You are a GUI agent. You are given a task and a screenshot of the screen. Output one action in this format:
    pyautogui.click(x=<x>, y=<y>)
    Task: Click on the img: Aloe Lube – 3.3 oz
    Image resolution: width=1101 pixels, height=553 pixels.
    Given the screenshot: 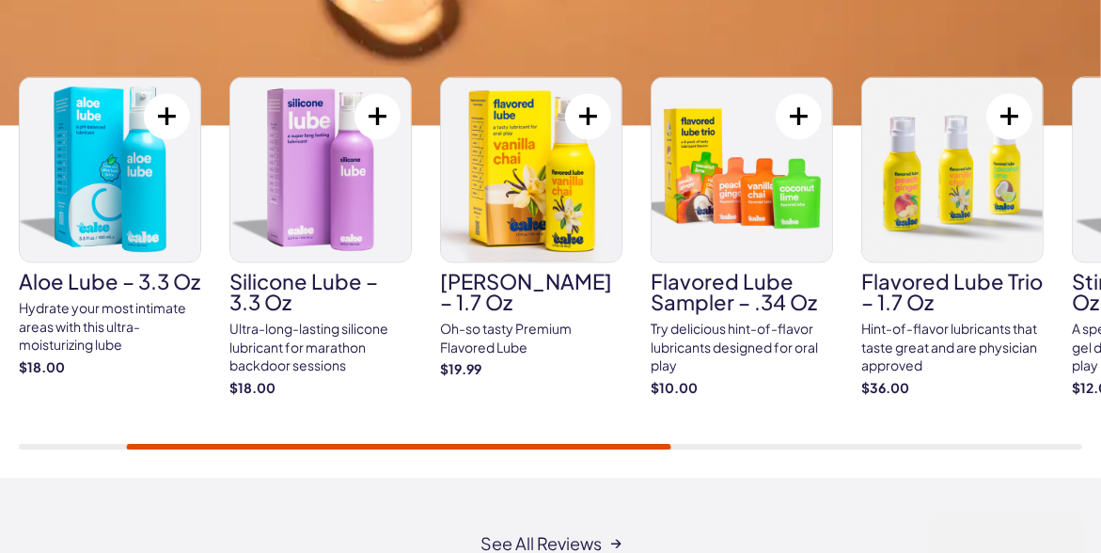 What is the action you would take?
    pyautogui.click(x=110, y=169)
    